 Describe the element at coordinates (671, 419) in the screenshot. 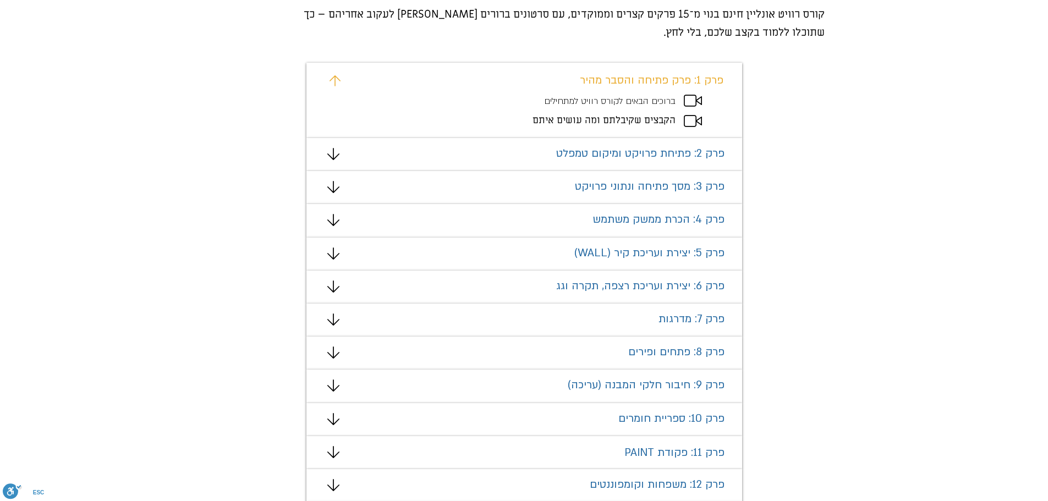

I see `span: פרק 10: ספריית חומרים` at that location.